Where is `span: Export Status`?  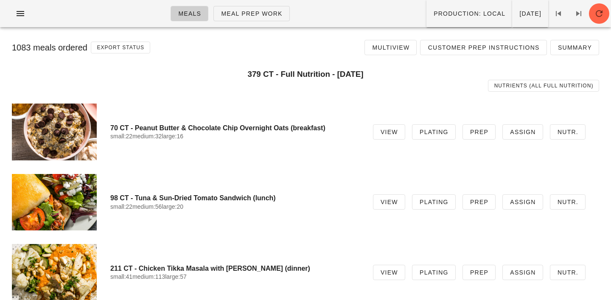
span: Export Status is located at coordinates (120, 48).